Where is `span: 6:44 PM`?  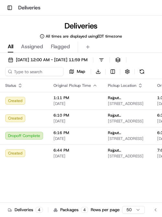
span: 6:44 PM is located at coordinates (76, 150).